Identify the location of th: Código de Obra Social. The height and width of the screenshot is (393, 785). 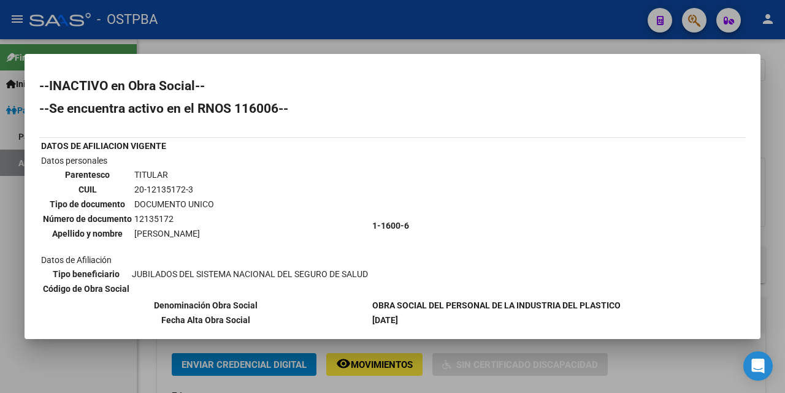
(86, 289).